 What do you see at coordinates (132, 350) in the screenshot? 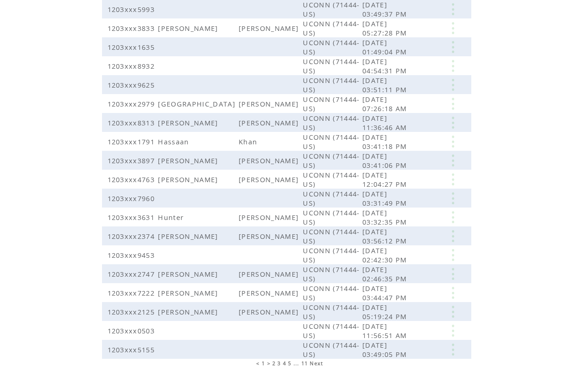
I see `span: 1203xxx5155` at bounding box center [132, 350].